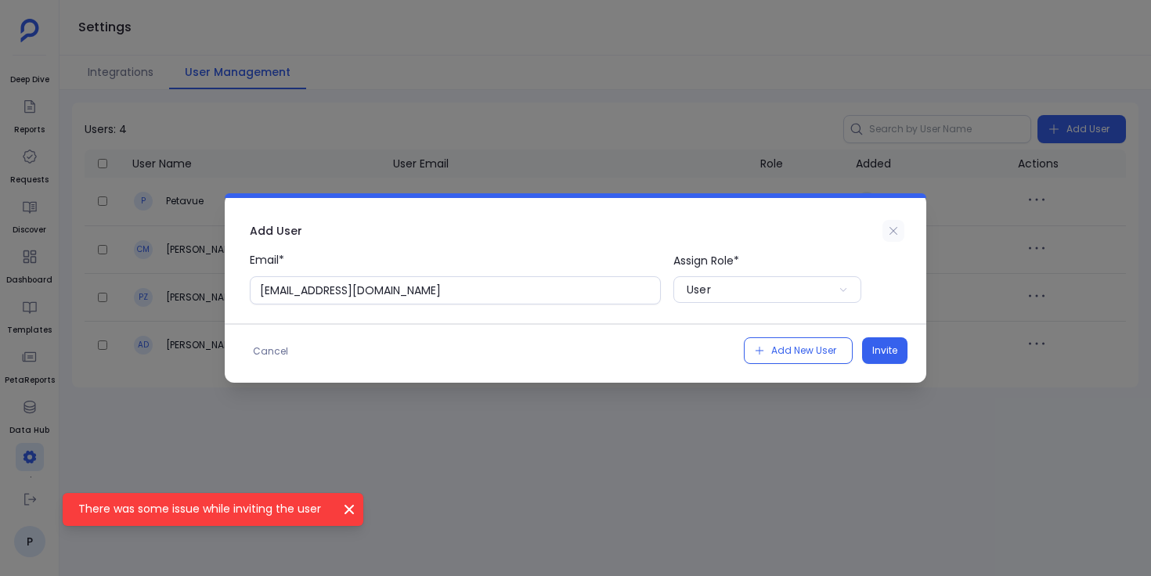 Image resolution: width=1151 pixels, height=576 pixels. What do you see at coordinates (270, 351) in the screenshot?
I see `span: Cancel` at bounding box center [270, 351].